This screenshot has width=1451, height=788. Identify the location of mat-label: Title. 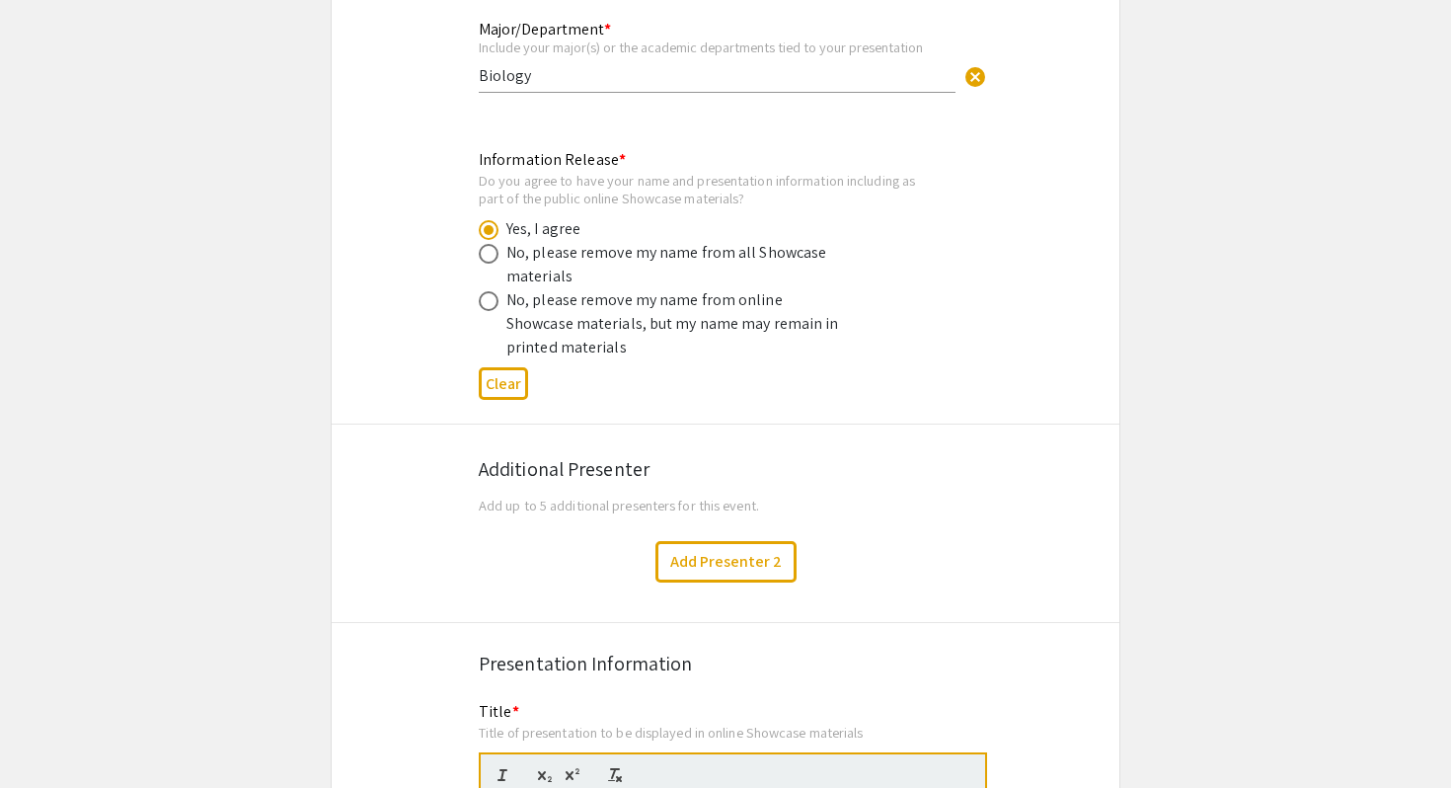
(498, 711).